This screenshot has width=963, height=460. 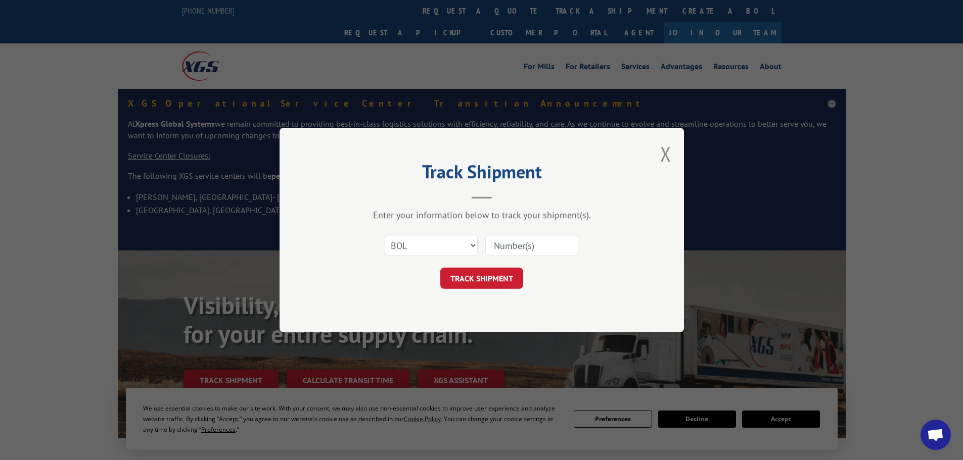 What do you see at coordinates (666, 154) in the screenshot?
I see `button: Close modal` at bounding box center [666, 154].